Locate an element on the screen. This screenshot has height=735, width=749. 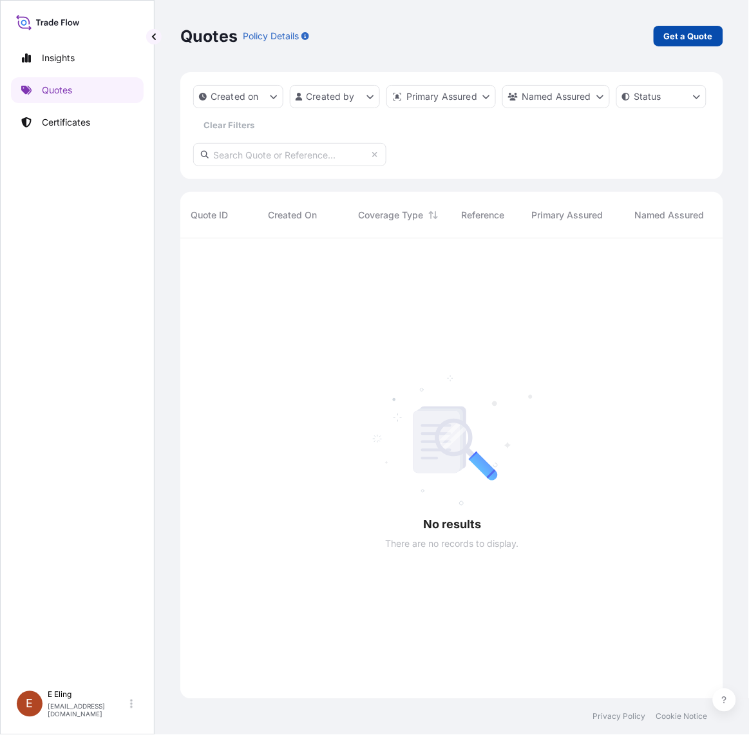
a: Quotes is located at coordinates (77, 90).